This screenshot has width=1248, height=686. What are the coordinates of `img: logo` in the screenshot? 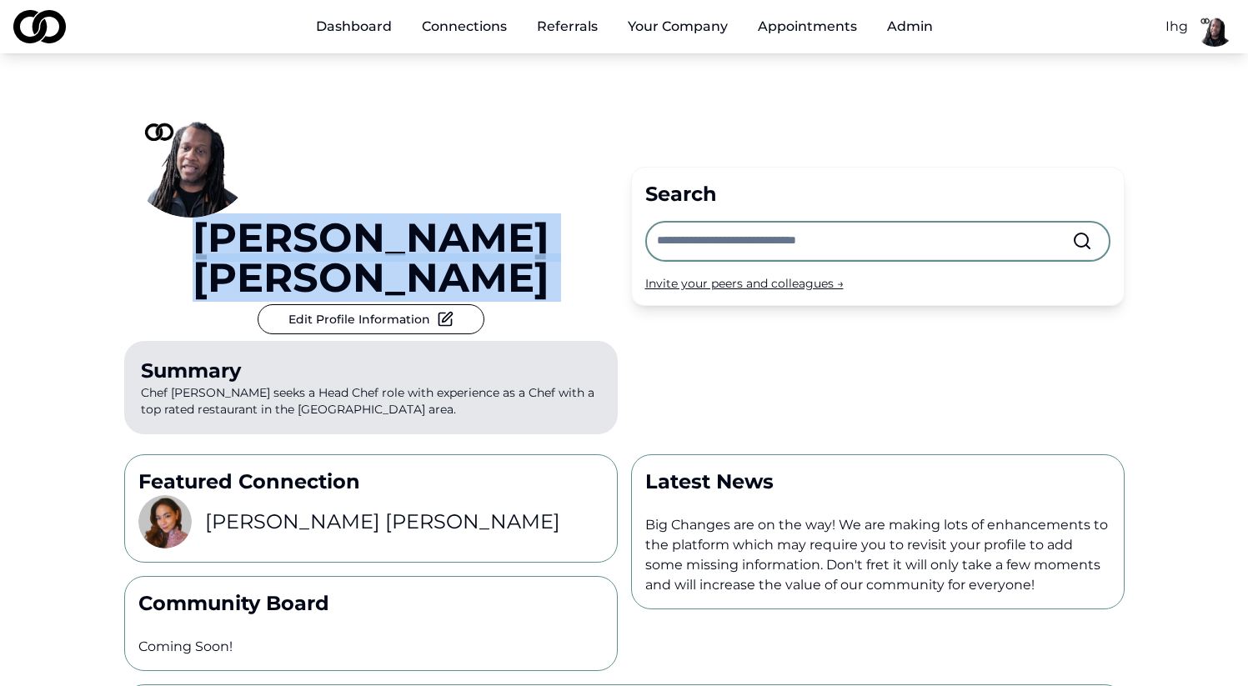 It's located at (39, 27).